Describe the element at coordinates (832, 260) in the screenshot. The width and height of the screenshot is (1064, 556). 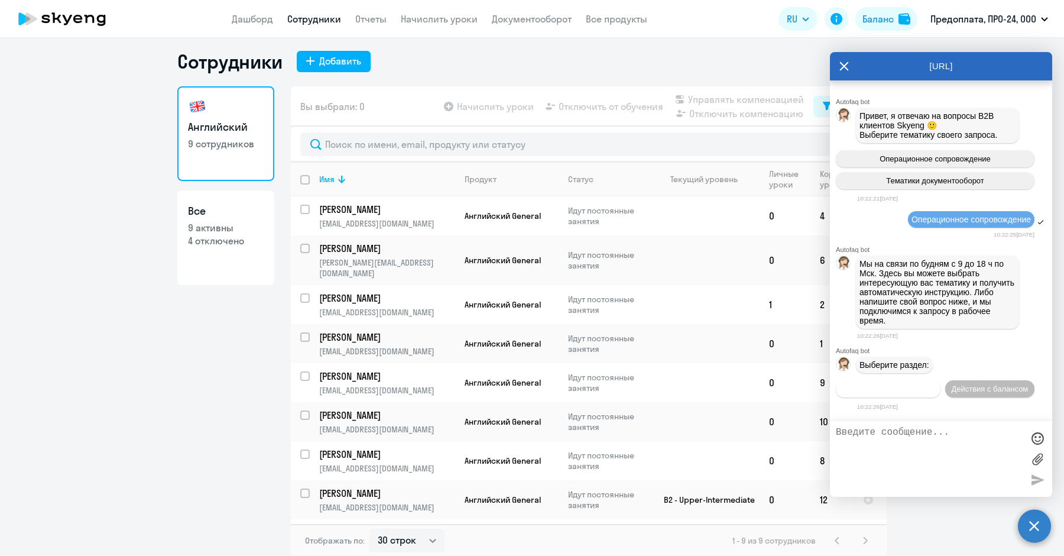
I see `td: 6` at that location.